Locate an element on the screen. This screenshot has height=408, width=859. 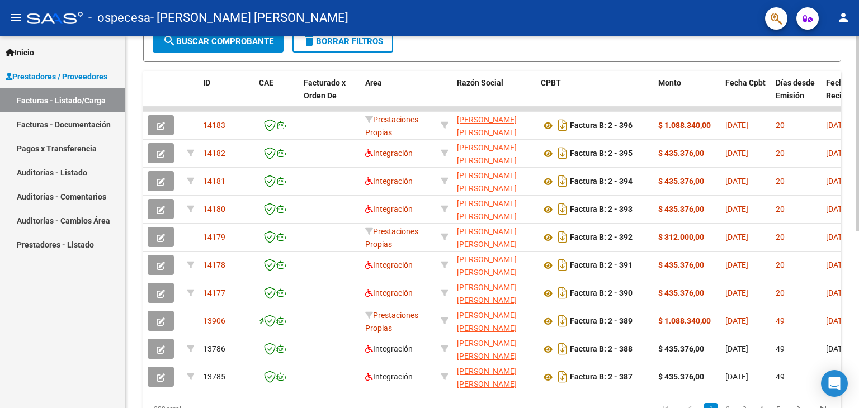
datatable-header-cell: Fecha Cpbt is located at coordinates (746, 96).